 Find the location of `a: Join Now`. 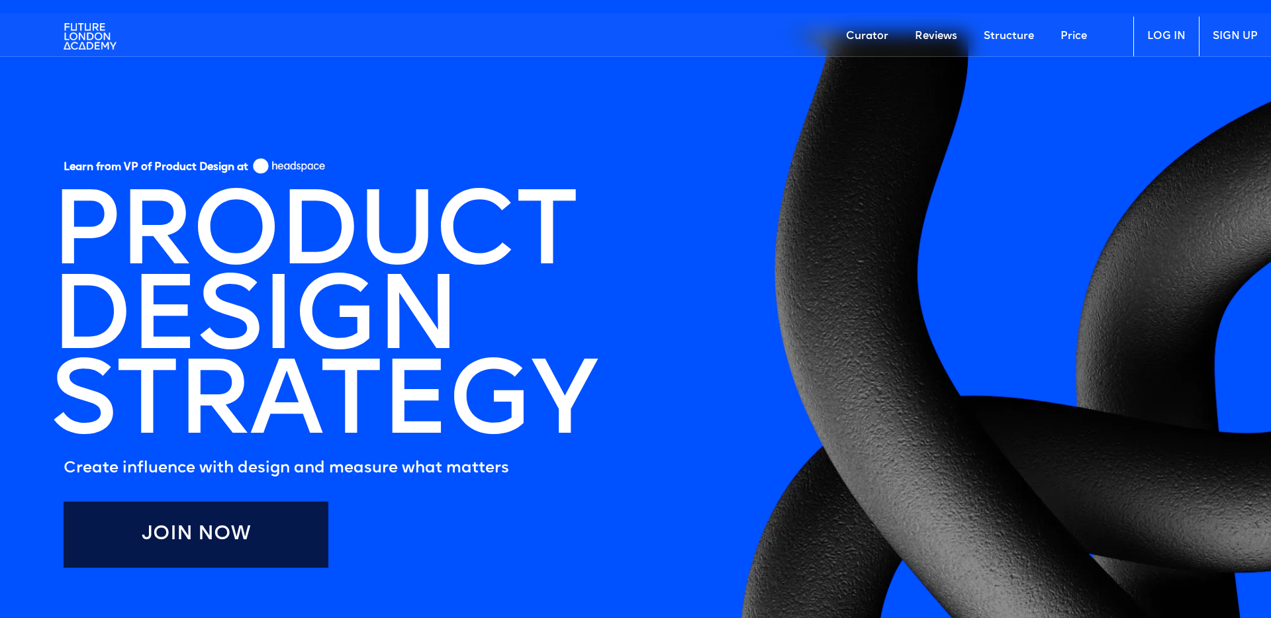

a: Join Now is located at coordinates (196, 535).